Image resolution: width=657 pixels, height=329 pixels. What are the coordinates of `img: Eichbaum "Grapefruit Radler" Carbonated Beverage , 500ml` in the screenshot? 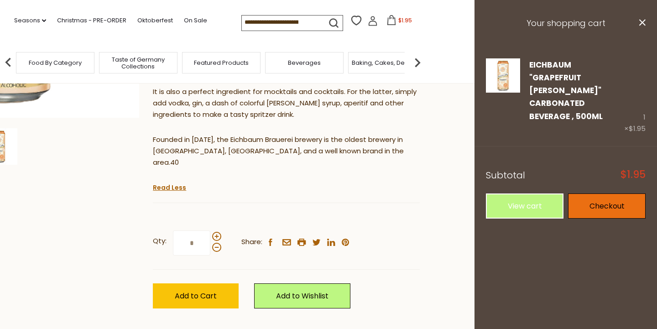 It's located at (503, 75).